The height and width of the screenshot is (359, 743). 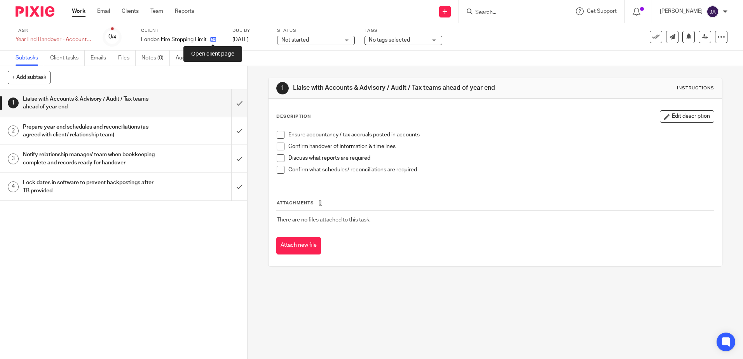 What do you see at coordinates (30, 58) in the screenshot?
I see `a: Subtasks` at bounding box center [30, 58].